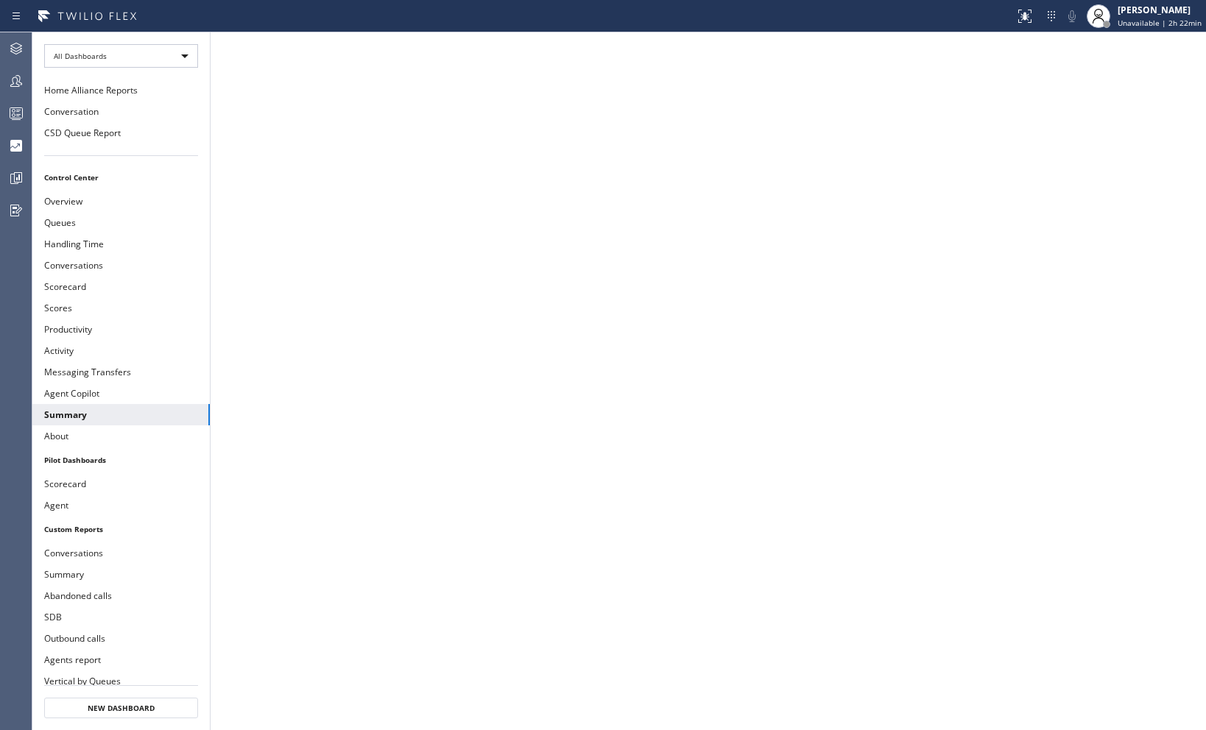 This screenshot has width=1206, height=730. I want to click on button: Outbound calls, so click(121, 638).